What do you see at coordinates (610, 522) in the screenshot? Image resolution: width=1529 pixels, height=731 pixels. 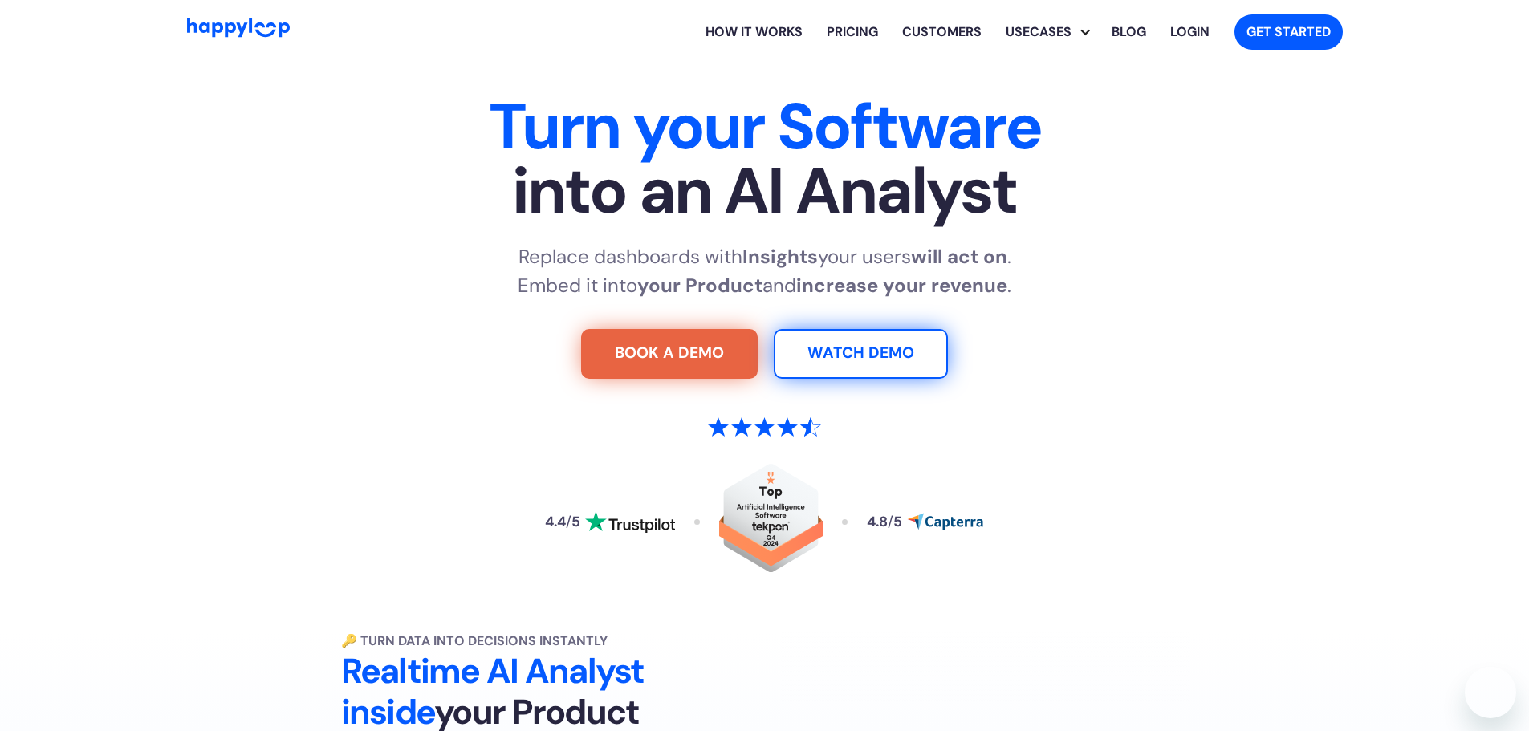 I see `a: Read reviews about HappyLoop on Trustpilot` at bounding box center [610, 522].